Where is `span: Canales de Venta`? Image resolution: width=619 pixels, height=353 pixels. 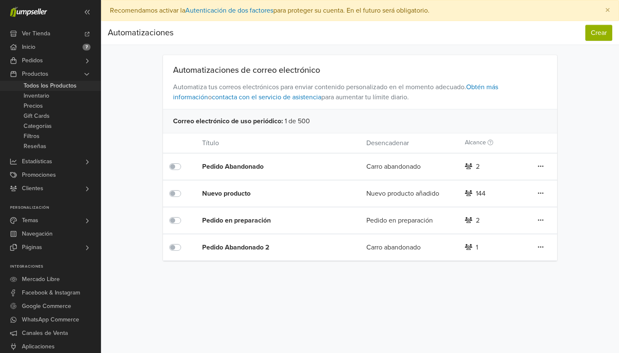 span: Canales de Venta is located at coordinates (45, 334).